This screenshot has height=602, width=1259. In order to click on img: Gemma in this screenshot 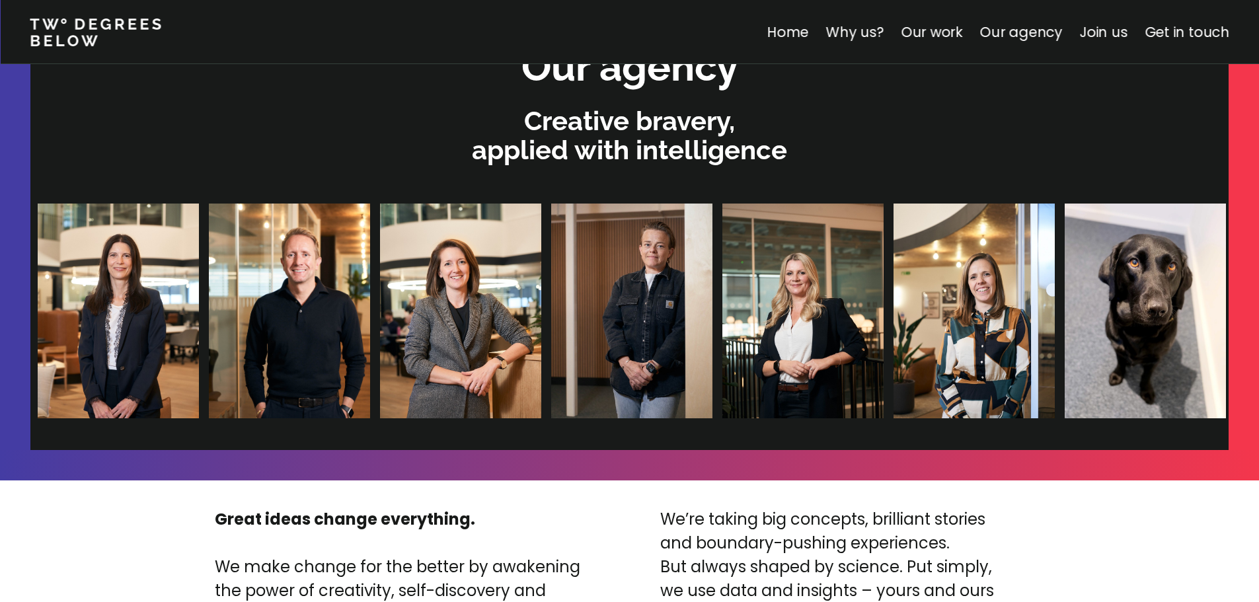, I will do `click(460, 311)`.